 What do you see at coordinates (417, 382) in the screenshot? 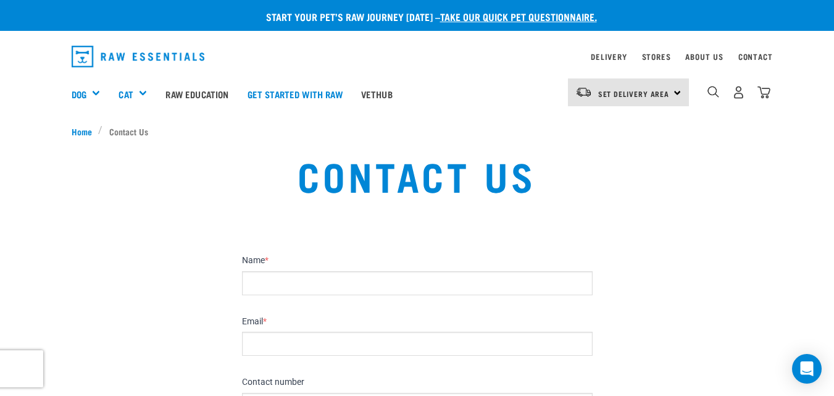
I see `label: Contact number` at bounding box center [417, 382].